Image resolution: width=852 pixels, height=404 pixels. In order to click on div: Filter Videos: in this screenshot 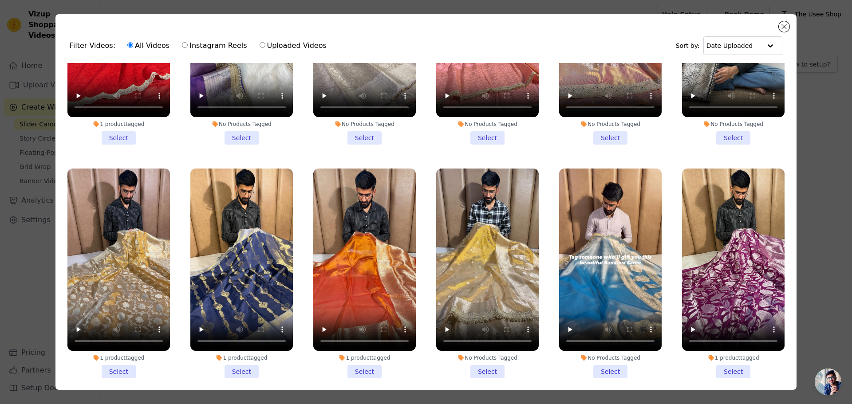, I will do `click(201, 46)`.